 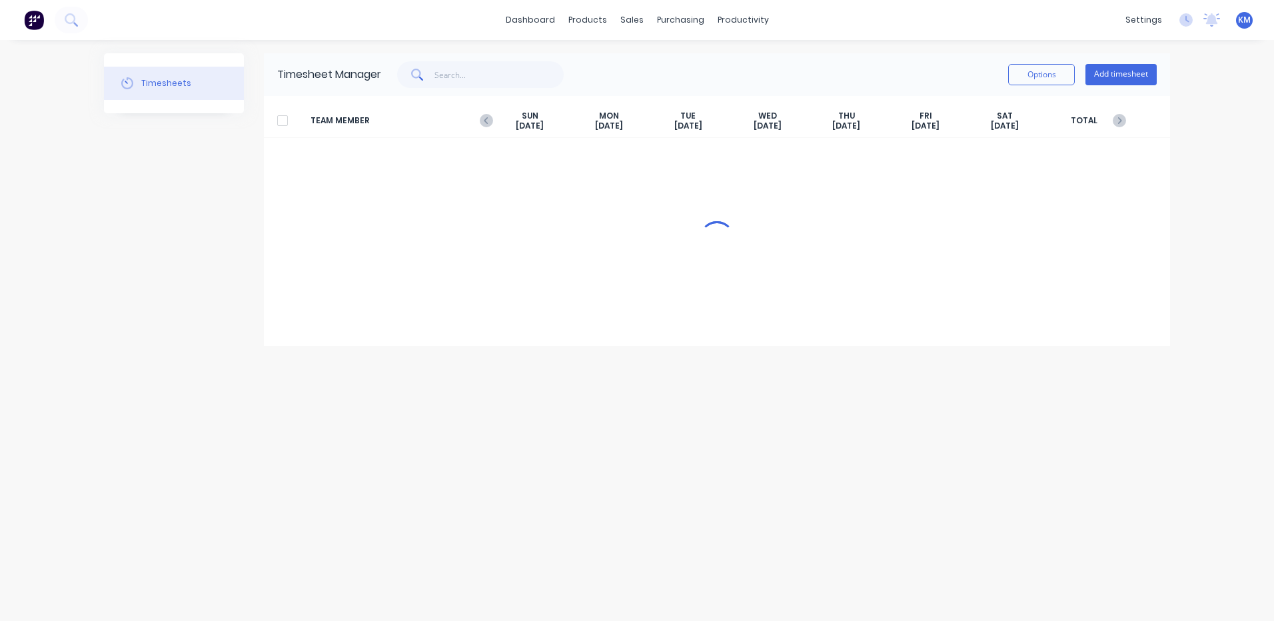 I want to click on span: THU, so click(x=846, y=116).